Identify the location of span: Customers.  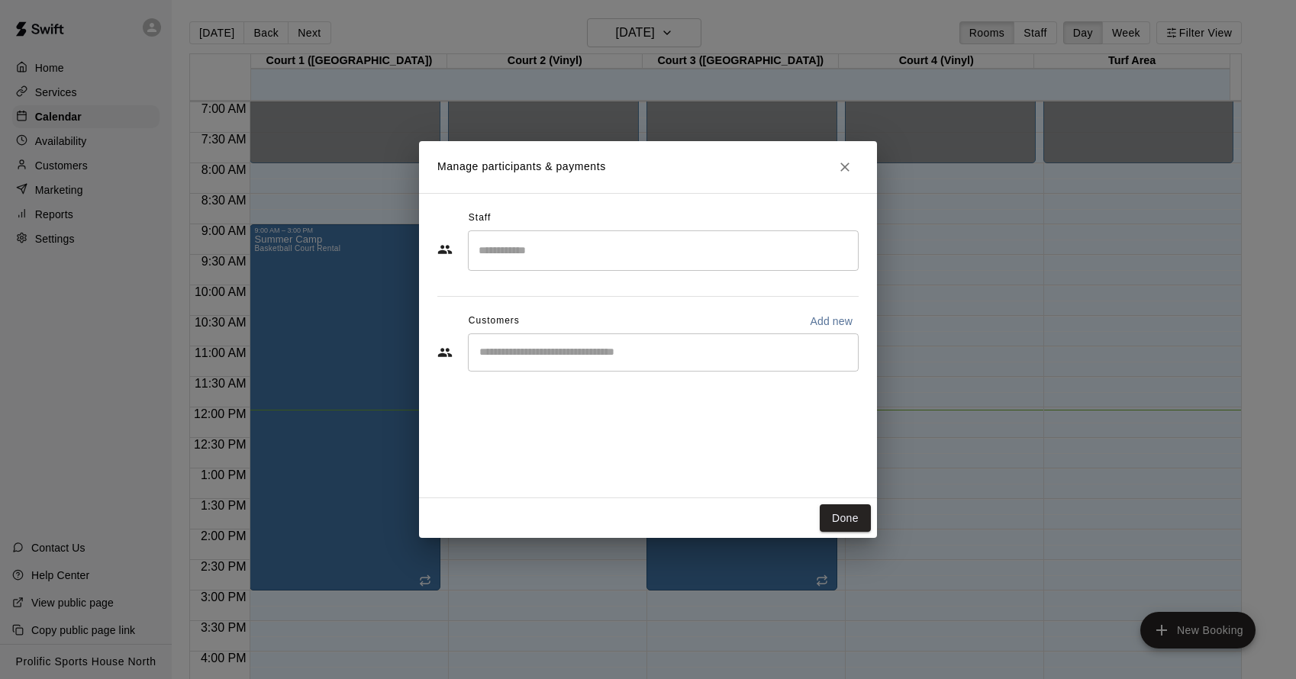
(494, 321).